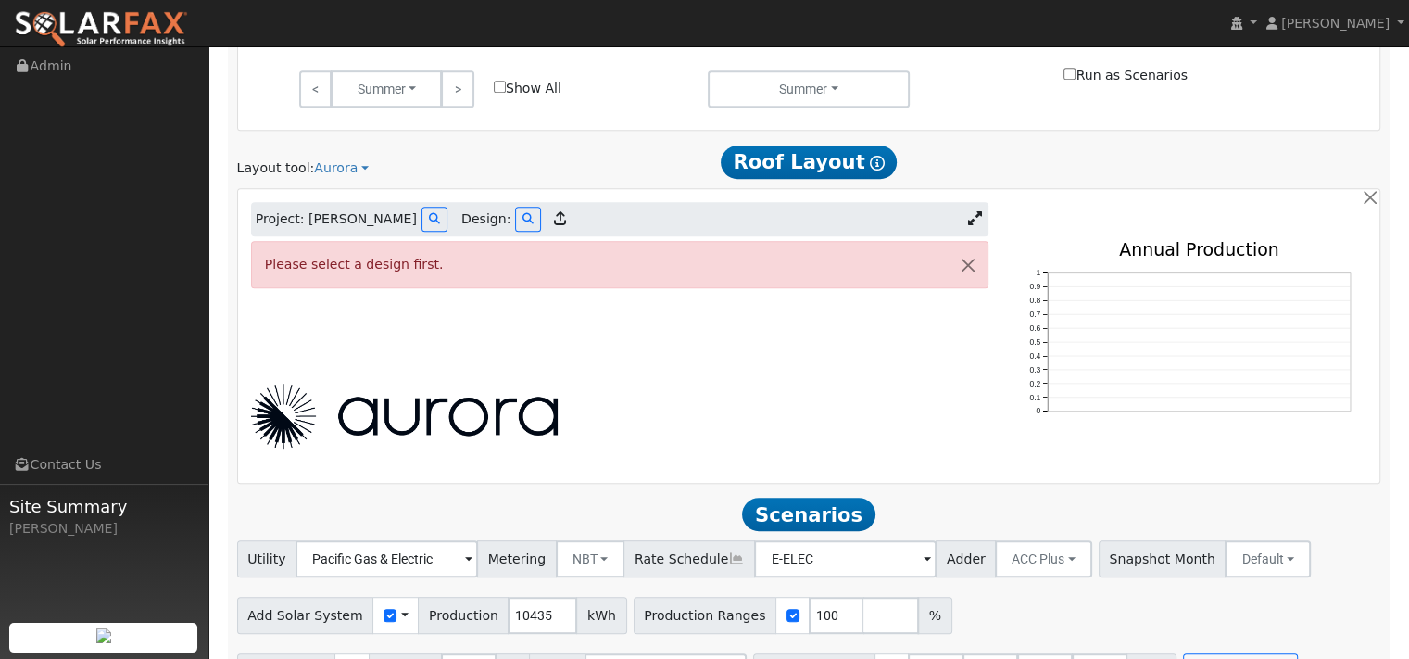 The image size is (1409, 659). Describe the element at coordinates (1035, 300) in the screenshot. I see `text: 0.8` at that location.